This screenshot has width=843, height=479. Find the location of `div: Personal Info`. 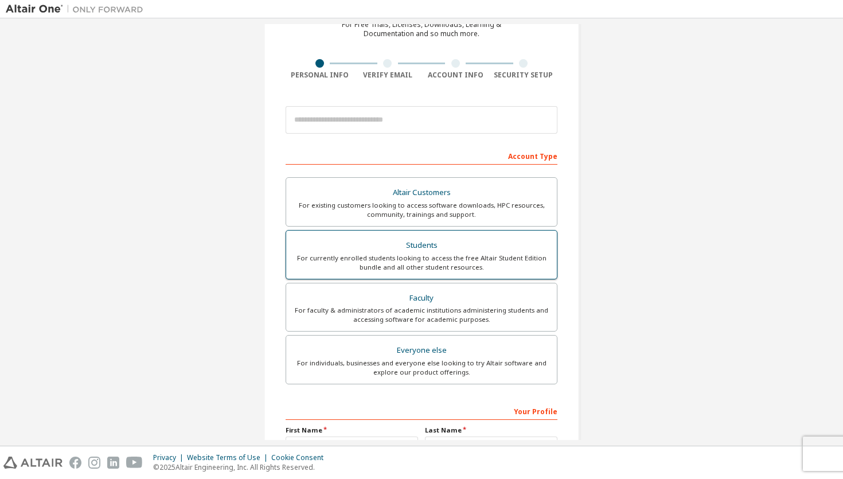

div: Personal Info is located at coordinates (319, 75).